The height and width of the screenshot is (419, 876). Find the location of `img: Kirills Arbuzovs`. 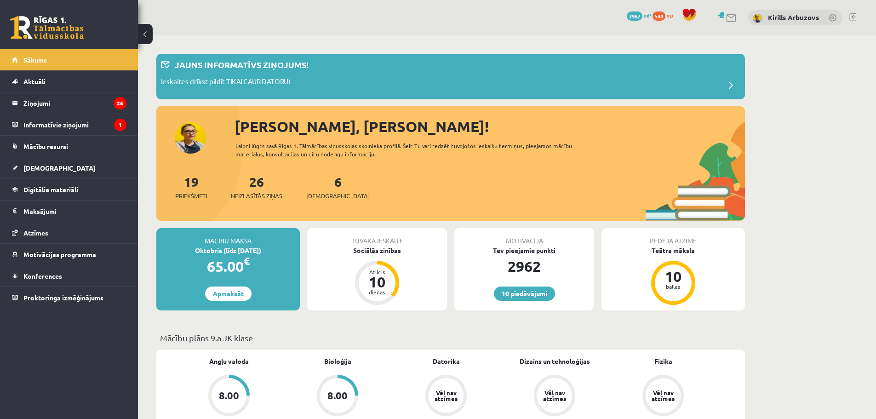

img: Kirills Arbuzovs is located at coordinates (758, 18).